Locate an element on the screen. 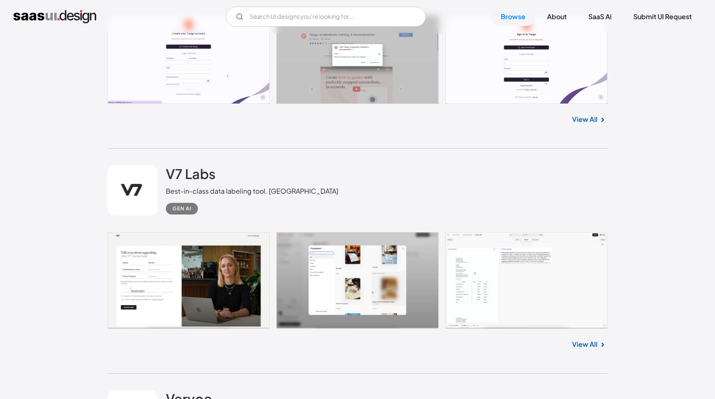 Image resolution: width=715 pixels, height=399 pixels. h2: V7 Labs is located at coordinates (191, 173).